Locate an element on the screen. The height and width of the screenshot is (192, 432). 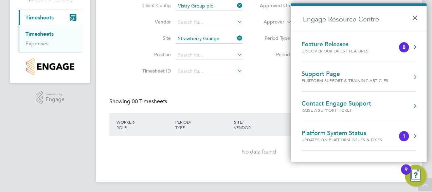
button: Close is located at coordinates (417, 16).